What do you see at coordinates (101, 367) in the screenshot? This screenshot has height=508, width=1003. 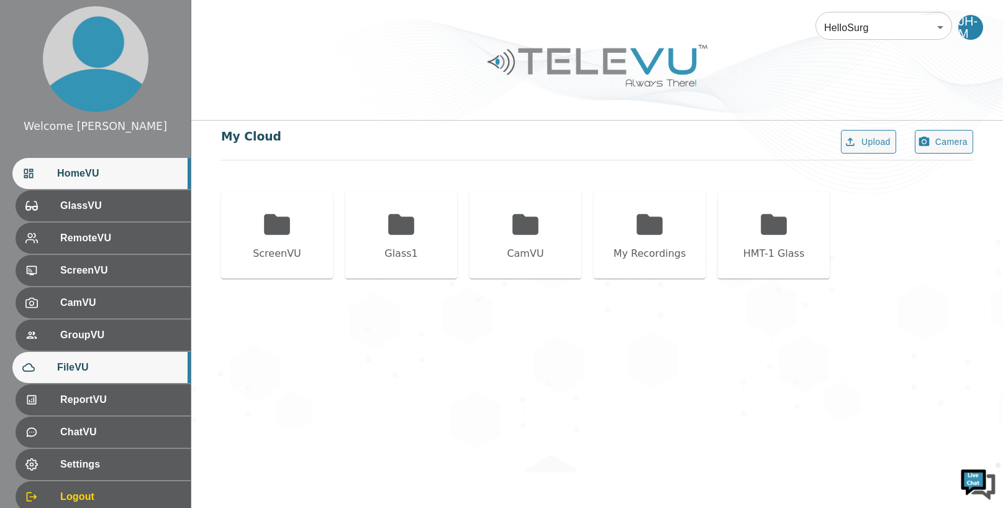 I see `div: FileVU` at bounding box center [101, 367].